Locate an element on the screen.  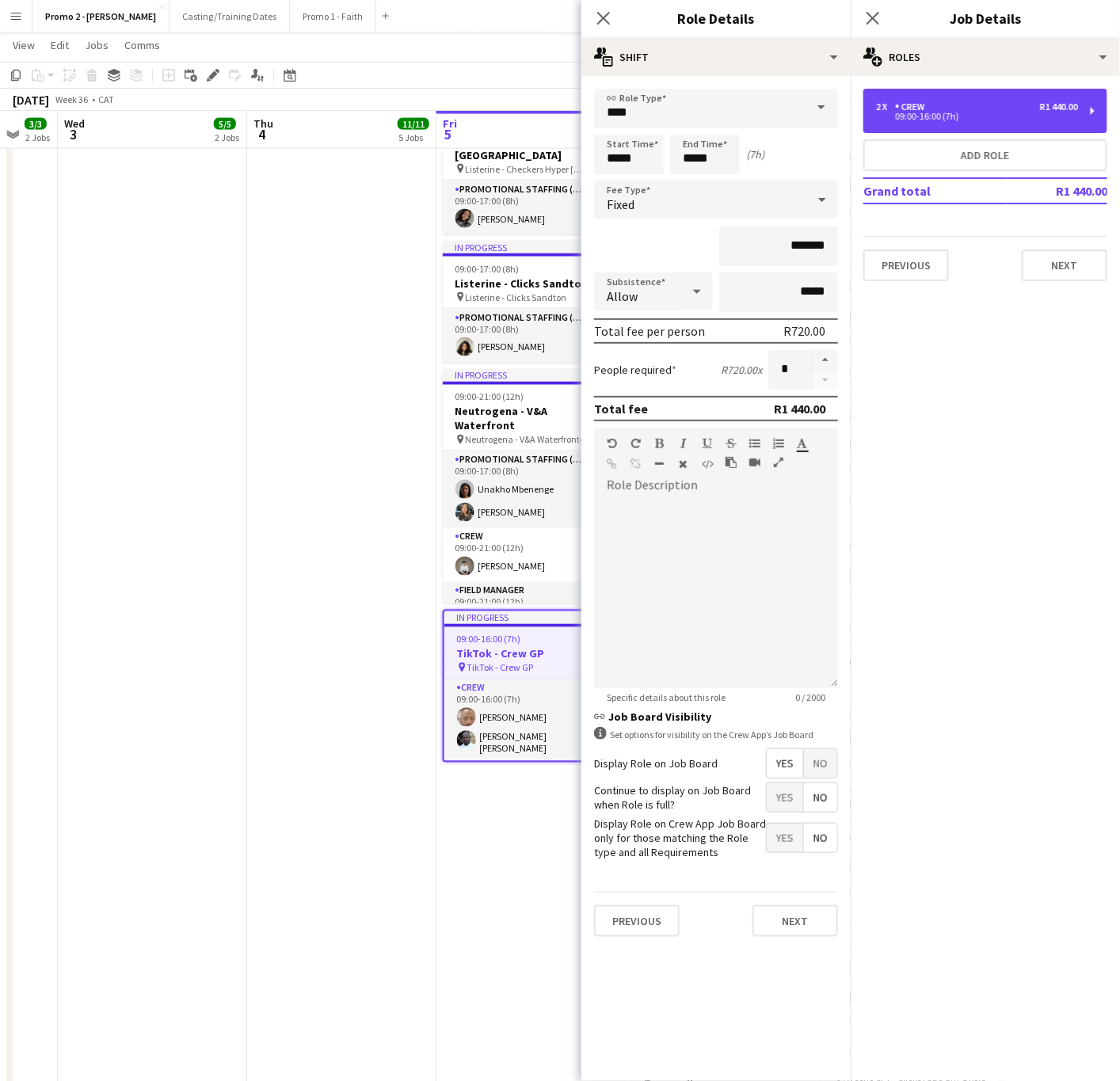
span: Fixed is located at coordinates (620, 205).